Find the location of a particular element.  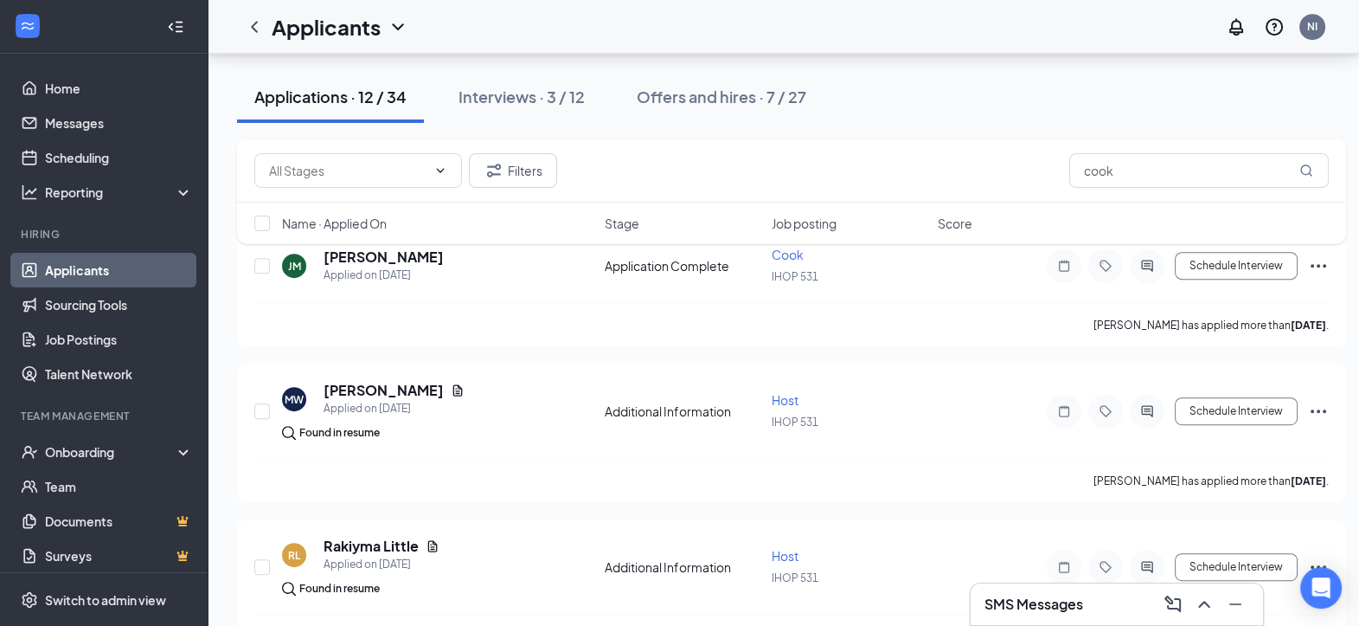

div: Team Management is located at coordinates (105, 415).